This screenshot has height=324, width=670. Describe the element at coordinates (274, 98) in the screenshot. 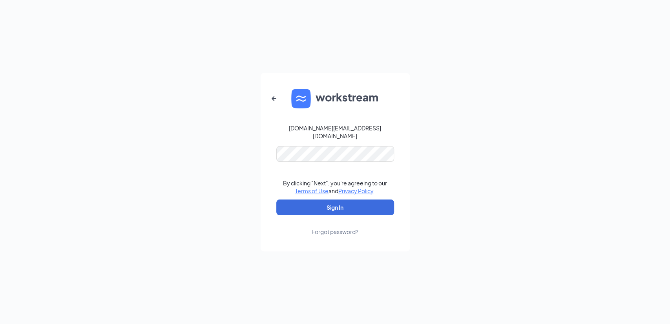

I see `button: ArrowLeftNew` at that location.